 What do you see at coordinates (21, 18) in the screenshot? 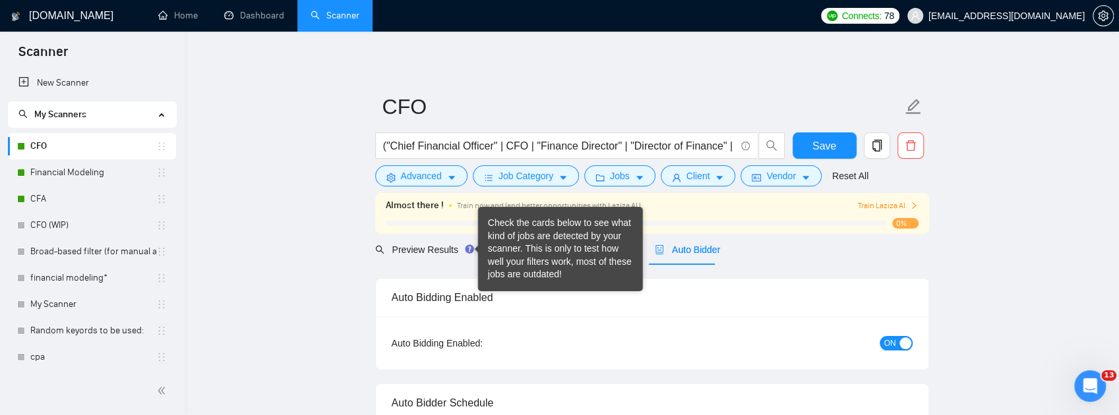
I see `button: go back` at bounding box center [21, 18].